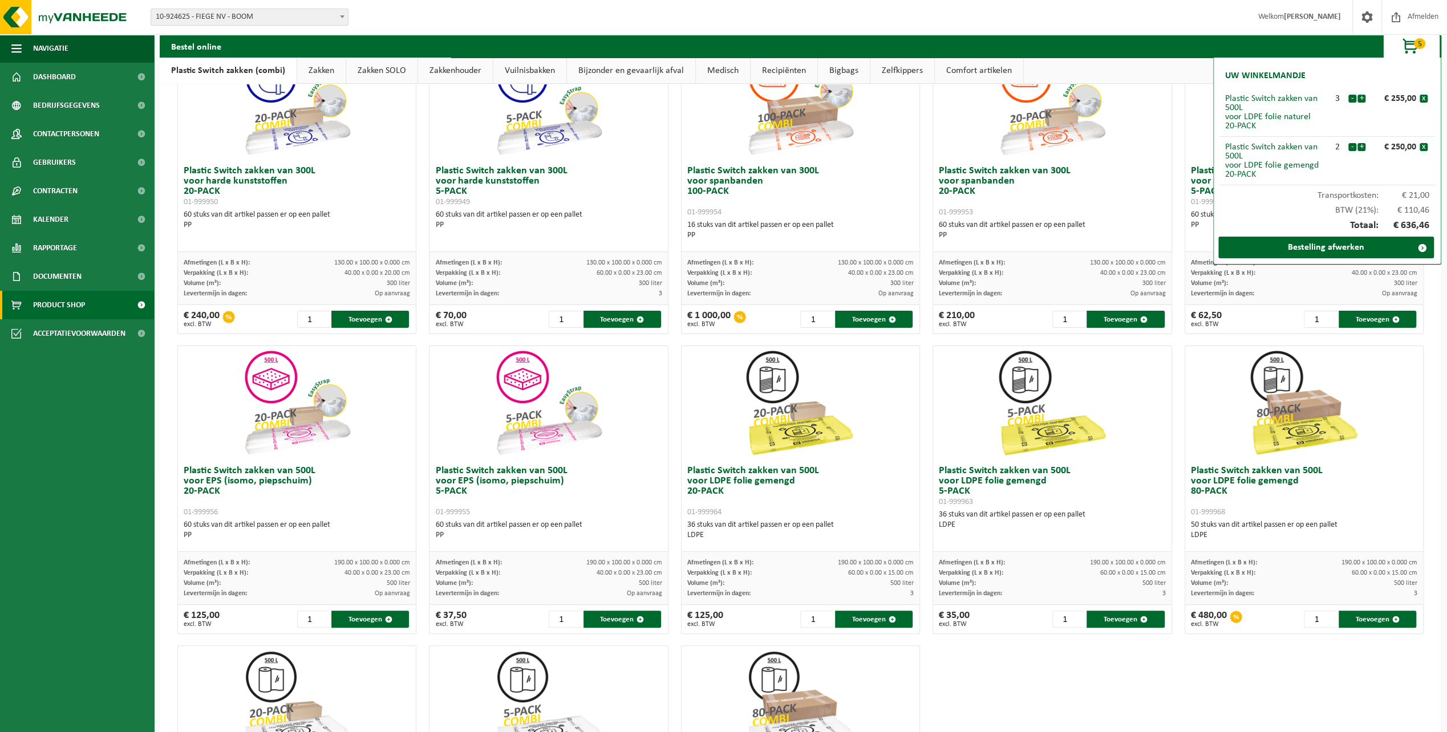 This screenshot has width=1447, height=732. Describe the element at coordinates (723, 71) in the screenshot. I see `a: Medisch` at that location.